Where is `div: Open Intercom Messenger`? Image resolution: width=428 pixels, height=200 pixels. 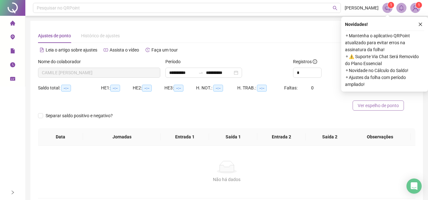
div: Open Intercom Messenger is located at coordinates (414, 186).